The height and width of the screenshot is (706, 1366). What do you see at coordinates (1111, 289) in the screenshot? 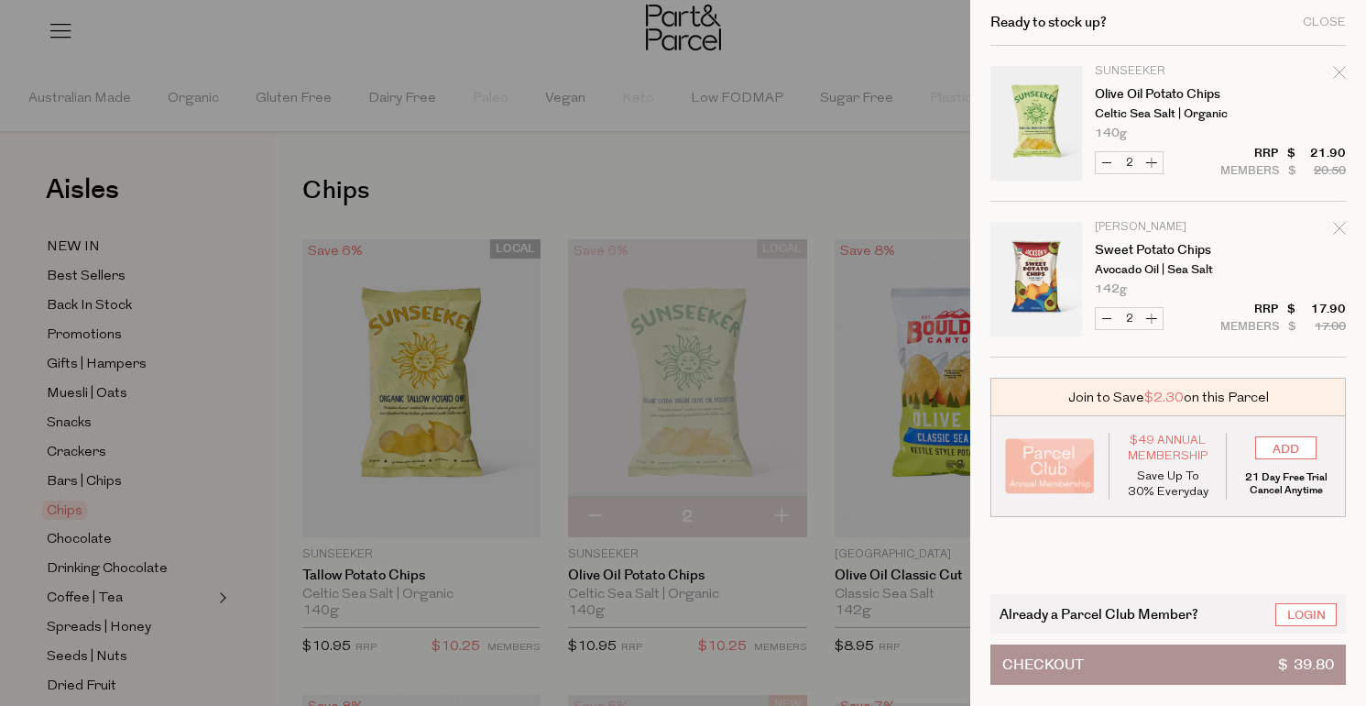
I see `span: 142g` at bounding box center [1111, 289].